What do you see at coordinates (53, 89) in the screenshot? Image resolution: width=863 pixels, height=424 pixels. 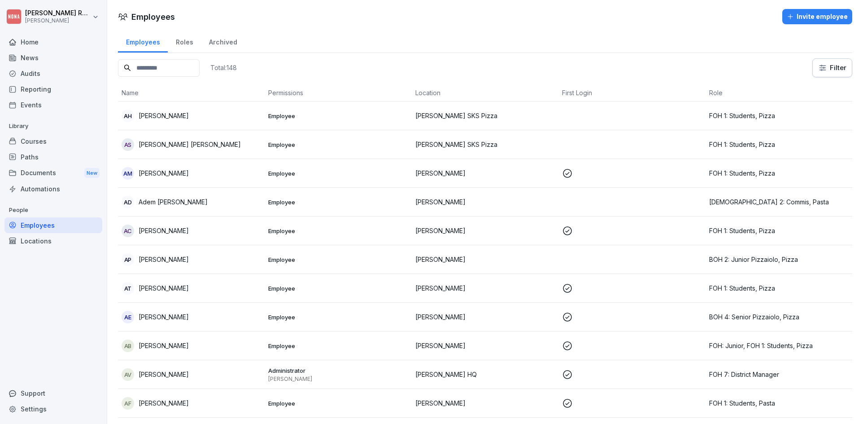 I see `a: Reporting` at bounding box center [53, 89].